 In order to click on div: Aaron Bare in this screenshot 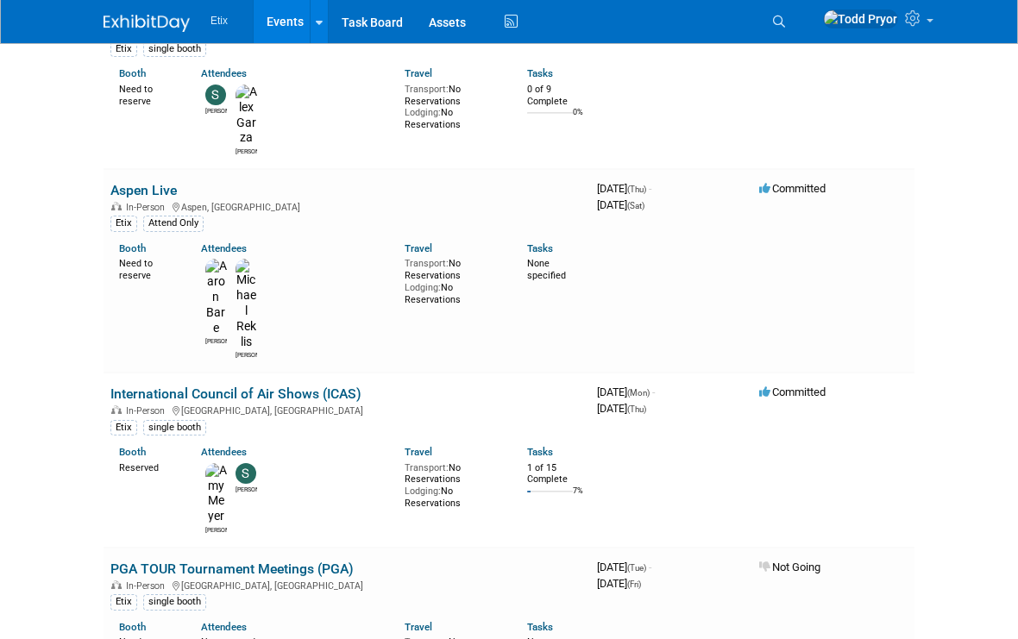, I will do `click(216, 341)`.